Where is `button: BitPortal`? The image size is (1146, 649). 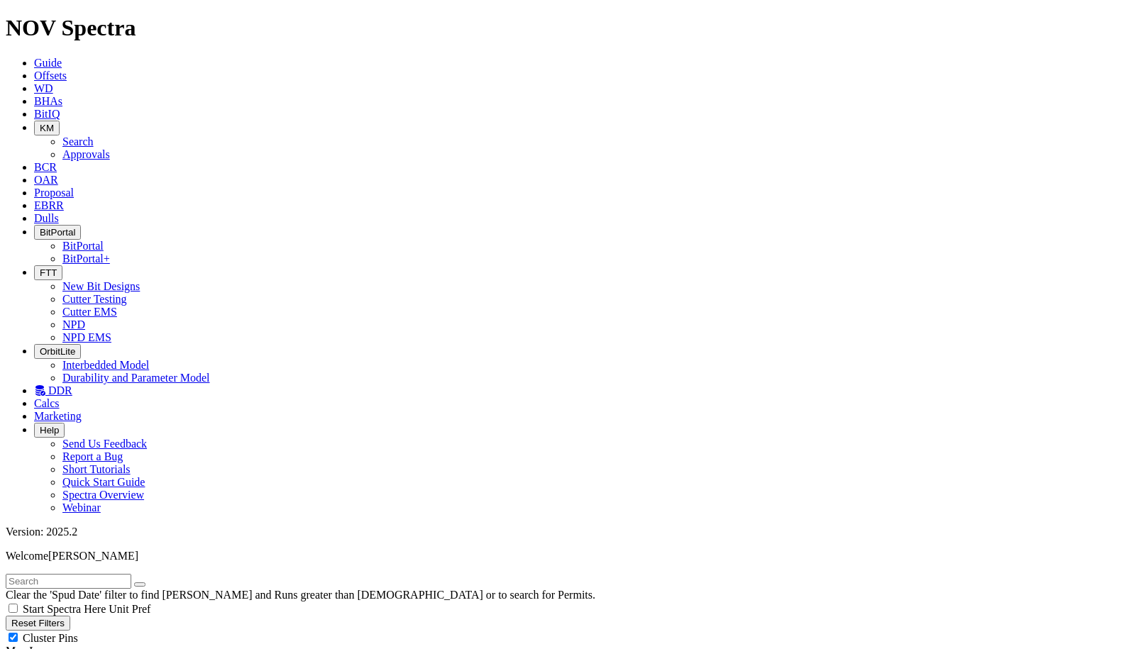
button: BitPortal is located at coordinates (57, 232).